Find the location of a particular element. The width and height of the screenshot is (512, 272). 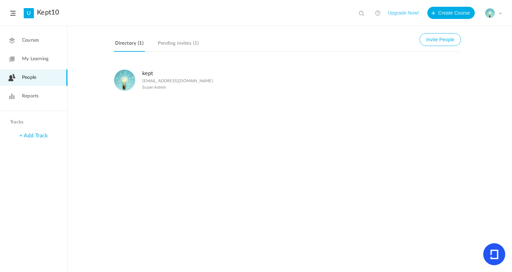

a: Kept10 is located at coordinates (48, 13).